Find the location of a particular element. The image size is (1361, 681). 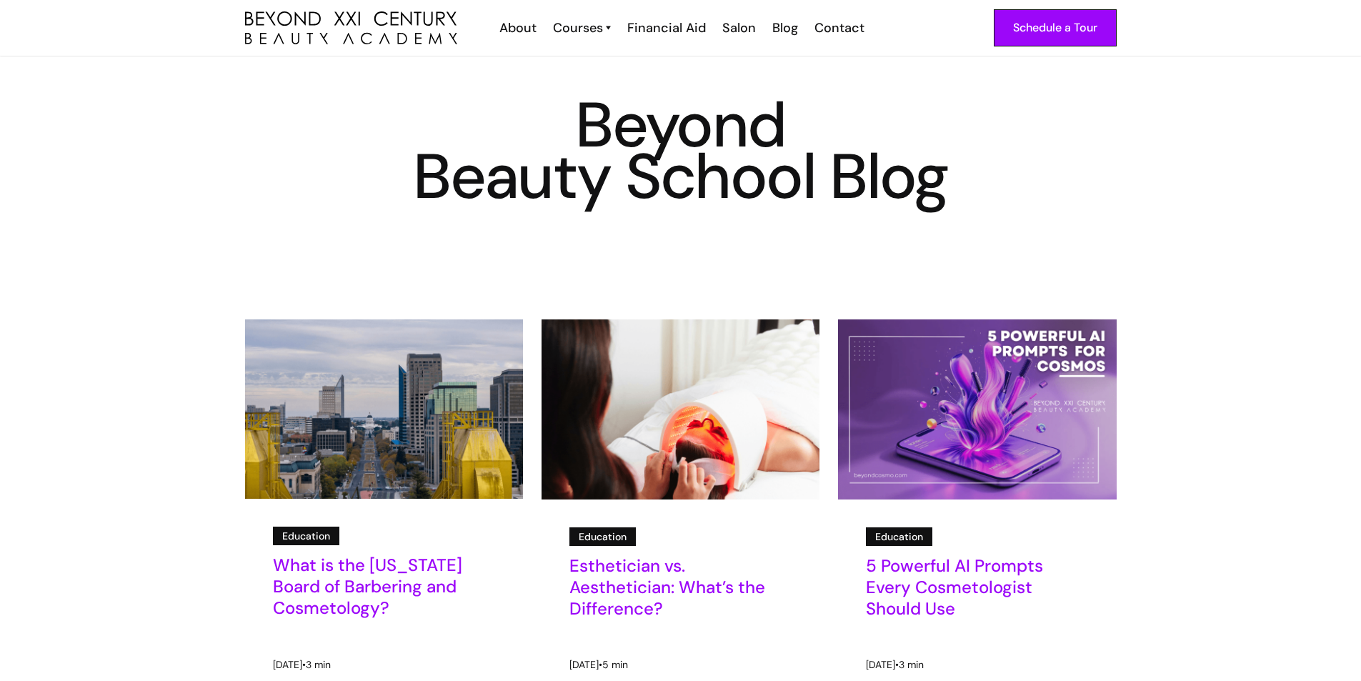

img: esthetician red light therapy is located at coordinates (680, 409).